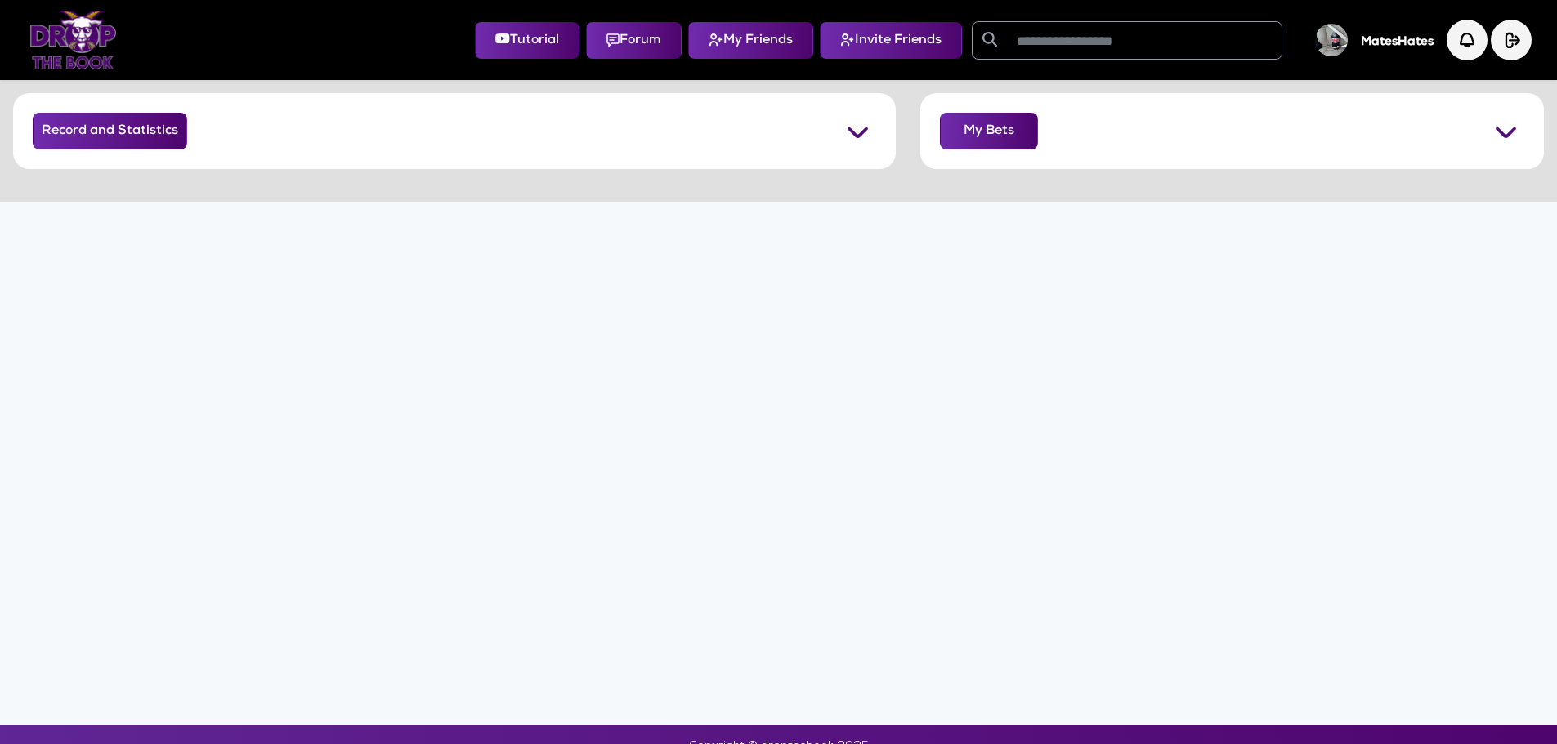 This screenshot has width=1557, height=744. I want to click on button: My Friends, so click(750, 40).